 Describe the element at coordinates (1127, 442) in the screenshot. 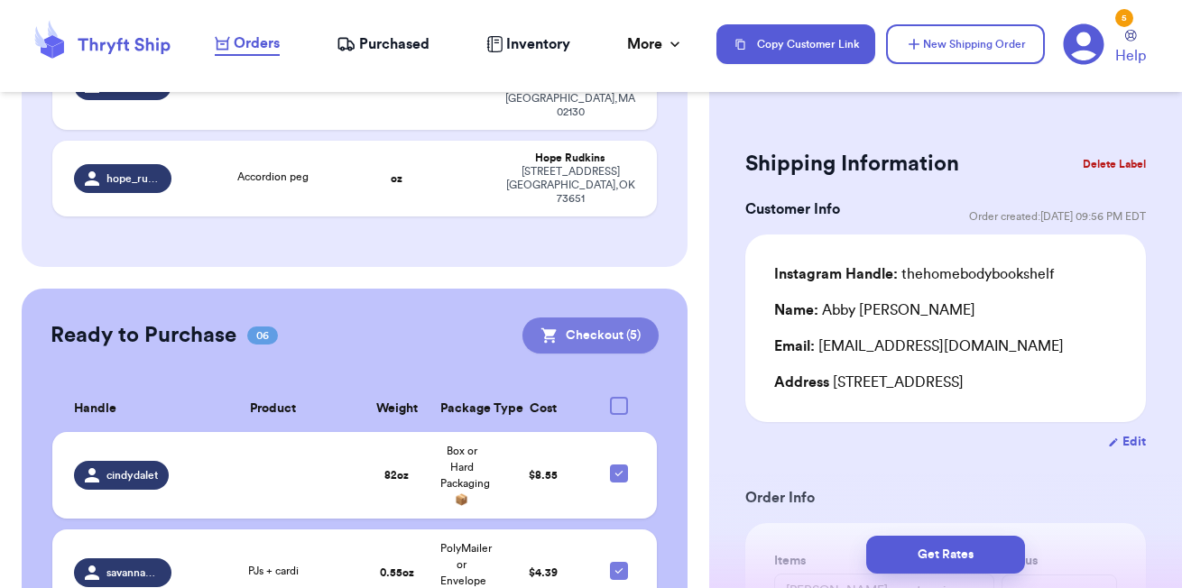

I see `button: Edit` at that location.